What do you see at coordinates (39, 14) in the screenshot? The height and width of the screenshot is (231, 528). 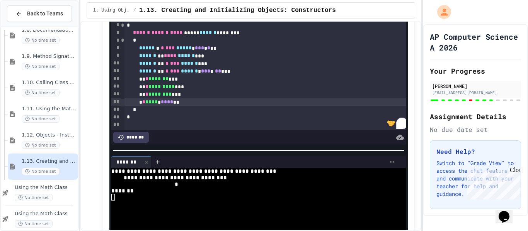 I see `button: Back to Teams` at bounding box center [39, 14].